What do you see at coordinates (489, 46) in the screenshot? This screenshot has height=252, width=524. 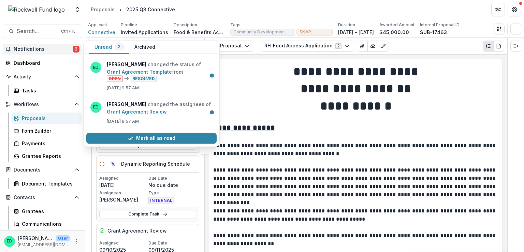 I see `button: Plaintext view` at bounding box center [489, 46].